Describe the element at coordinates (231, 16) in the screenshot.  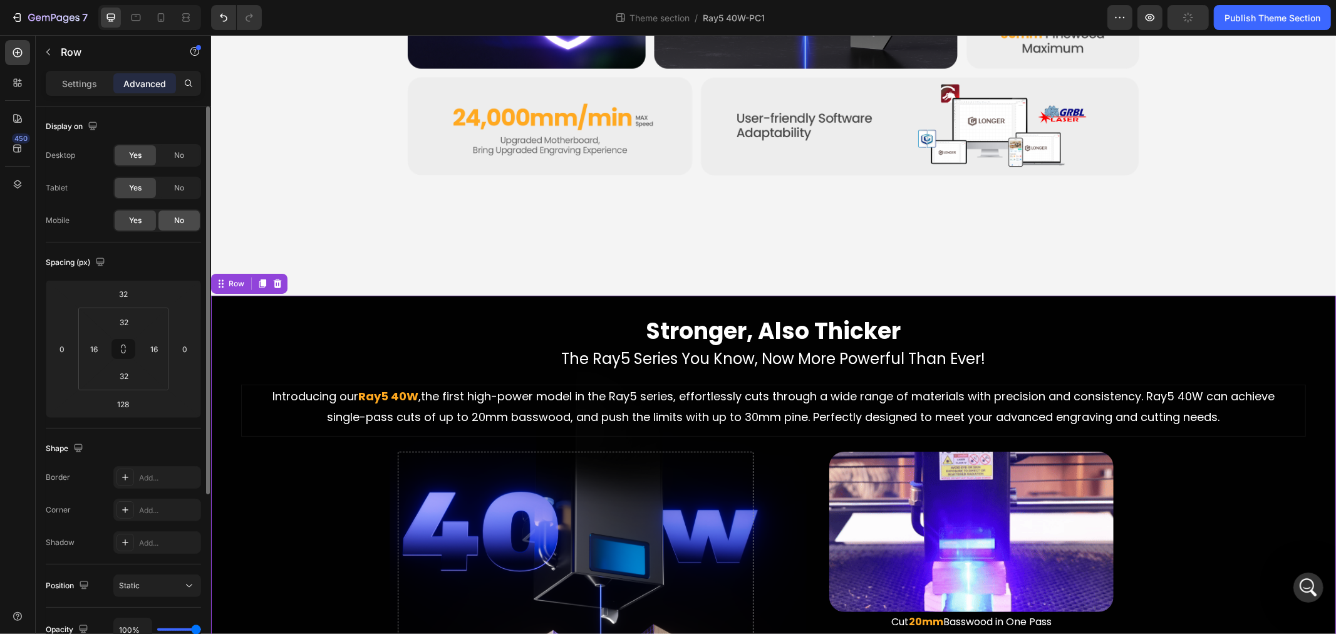
I see `div: 关闭` at that location.